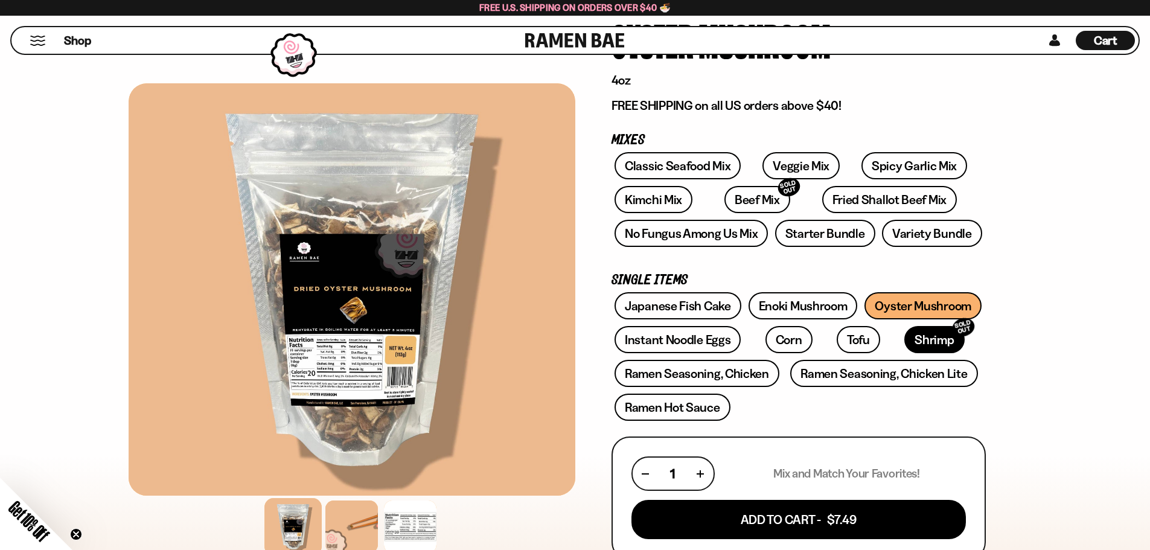 The width and height of the screenshot is (1150, 550). I want to click on a: Ramen Seasoning, Chicken Lite, so click(884, 373).